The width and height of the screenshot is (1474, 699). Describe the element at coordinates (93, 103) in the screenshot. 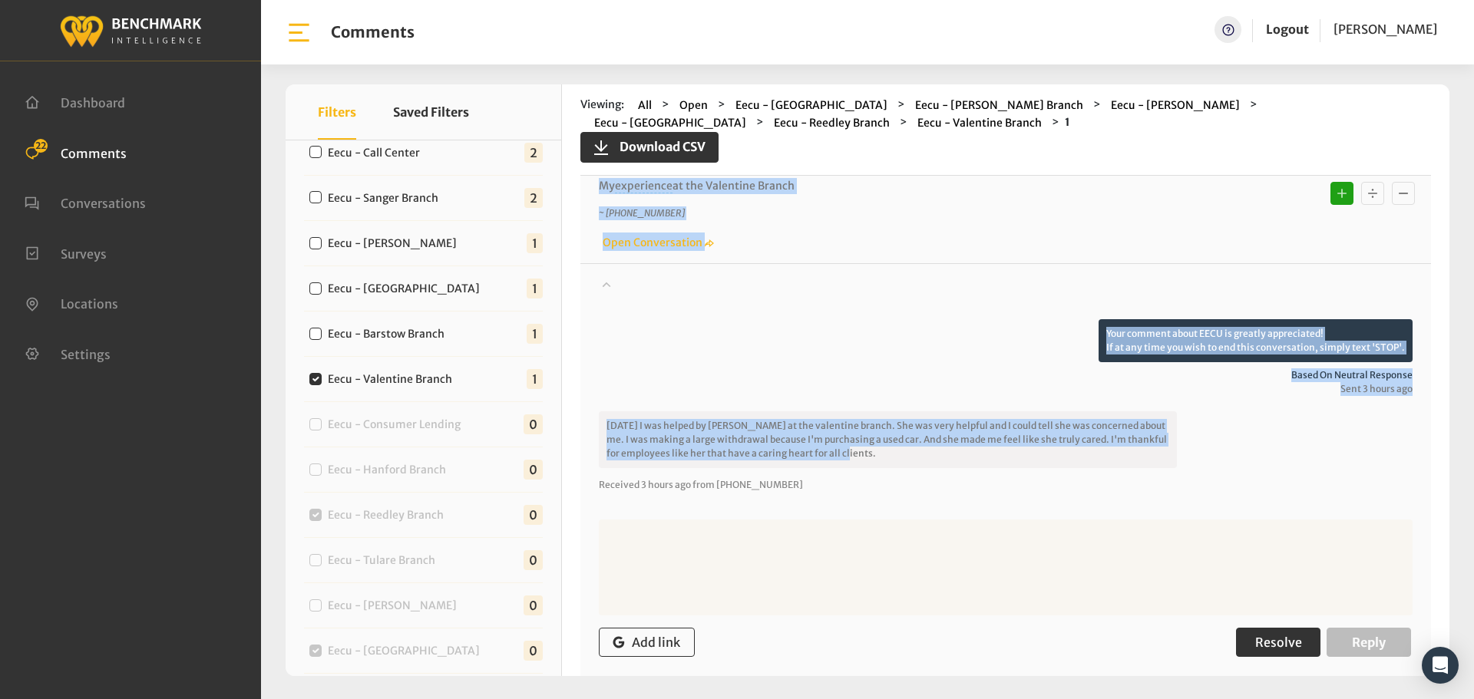

I see `span: Dashboard` at that location.